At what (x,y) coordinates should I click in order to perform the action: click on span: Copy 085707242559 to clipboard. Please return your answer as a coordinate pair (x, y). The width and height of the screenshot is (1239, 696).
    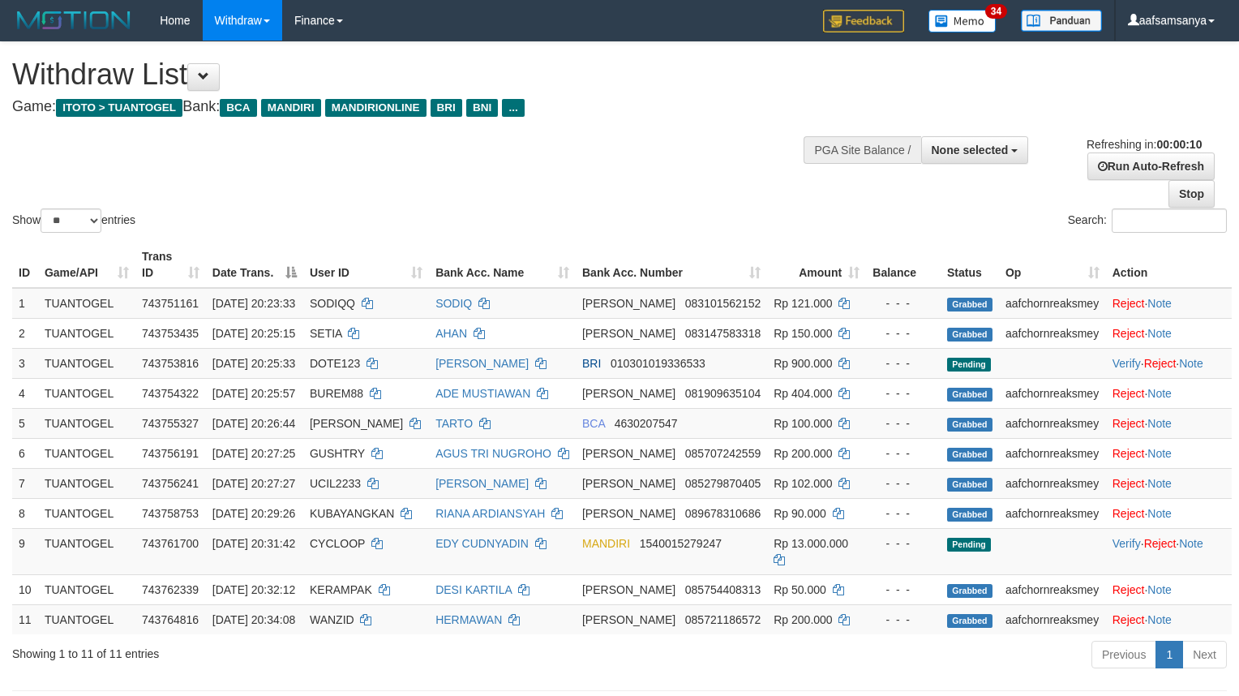
    Looking at the image, I should click on (722, 453).